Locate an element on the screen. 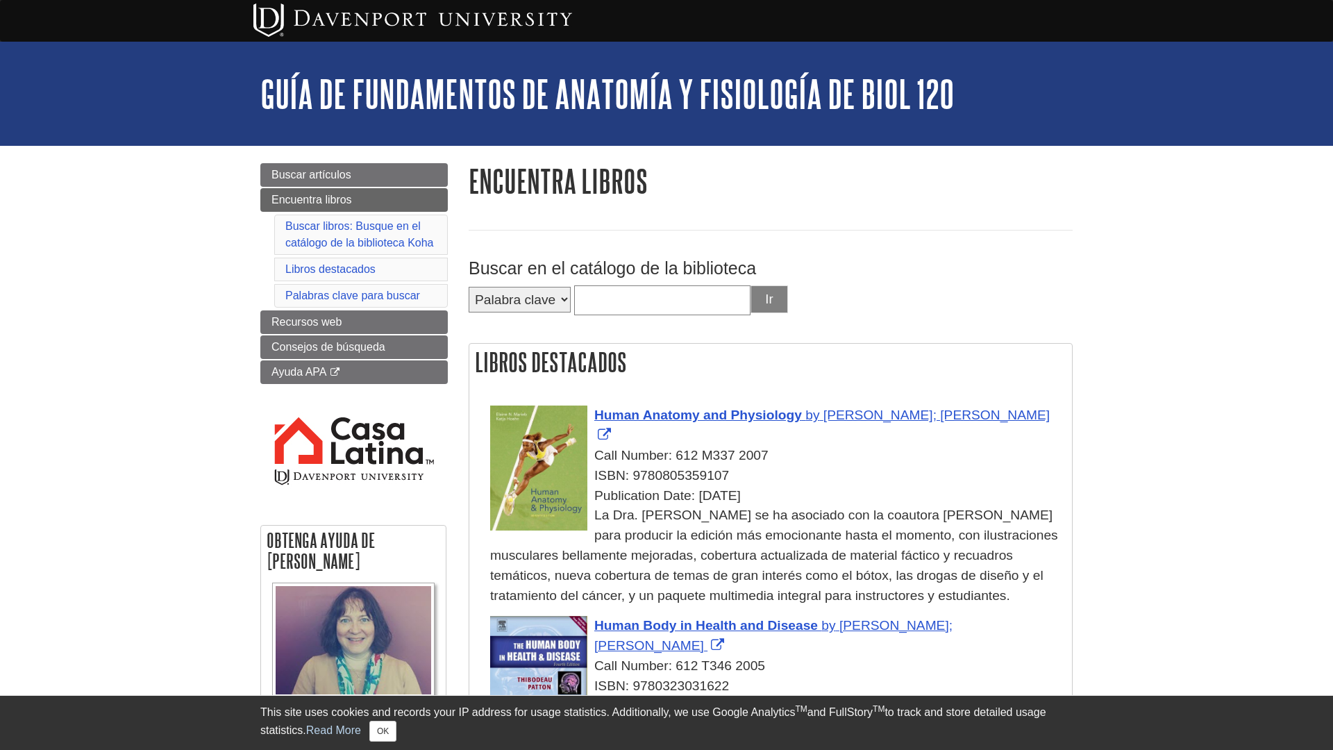 This screenshot has width=1333, height=750. span: Ayuda APA is located at coordinates (299, 371).